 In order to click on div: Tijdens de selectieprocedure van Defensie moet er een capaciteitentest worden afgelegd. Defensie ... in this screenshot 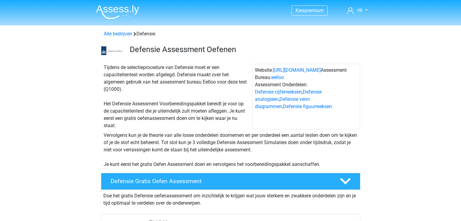, I will do `click(177, 97)`.